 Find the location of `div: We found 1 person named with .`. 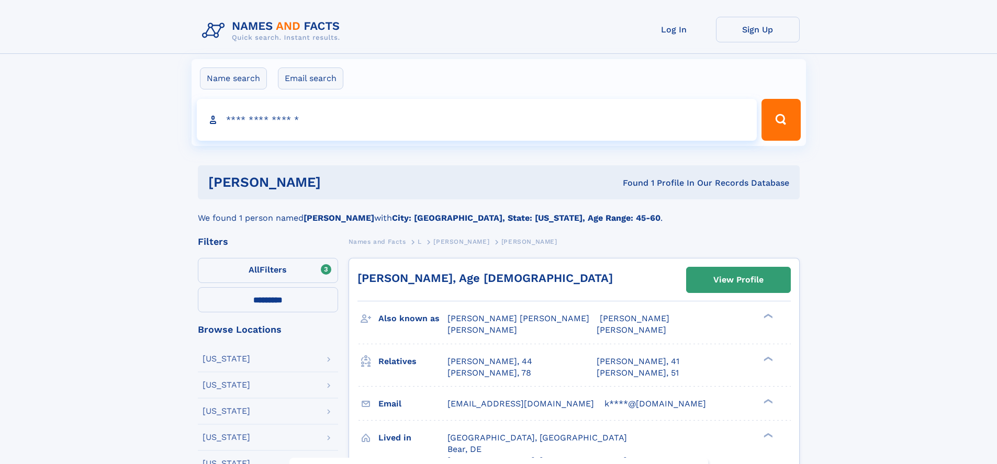

div: We found 1 person named with . is located at coordinates (499, 212).